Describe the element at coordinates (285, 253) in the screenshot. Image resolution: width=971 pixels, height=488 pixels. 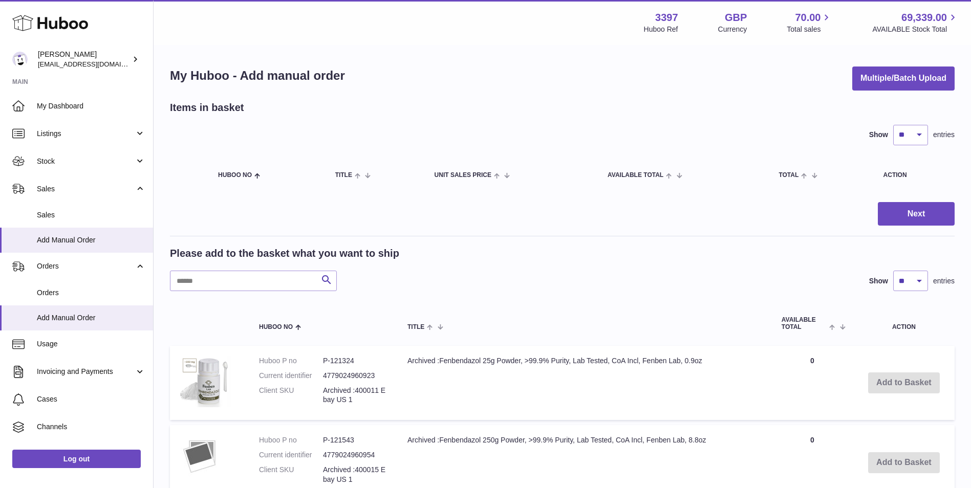
I see `h2: Please add to the basket what you want to ship` at that location.